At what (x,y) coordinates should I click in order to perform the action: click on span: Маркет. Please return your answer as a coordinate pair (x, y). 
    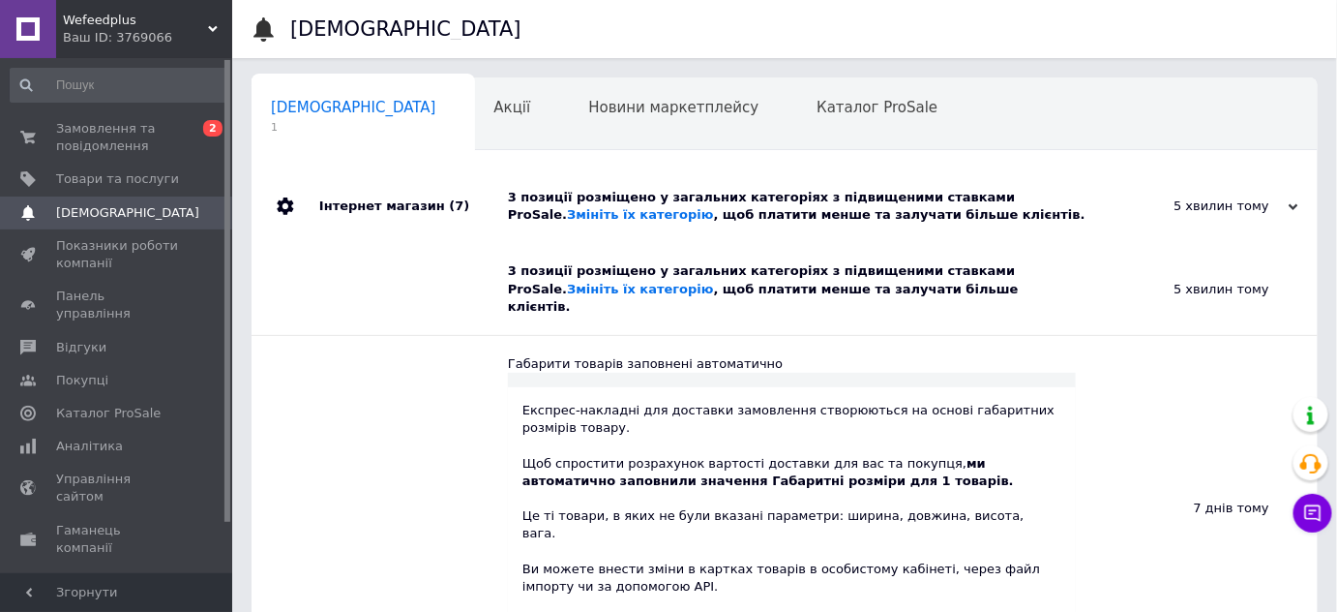
    Looking at the image, I should click on (80, 581).